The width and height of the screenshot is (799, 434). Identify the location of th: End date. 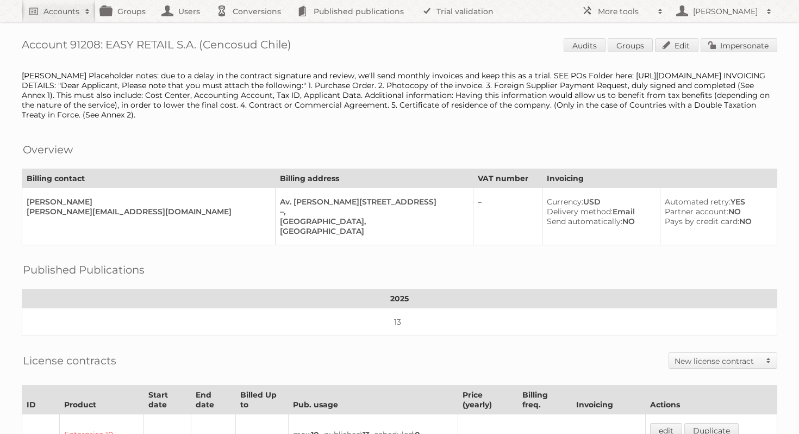
(214, 400).